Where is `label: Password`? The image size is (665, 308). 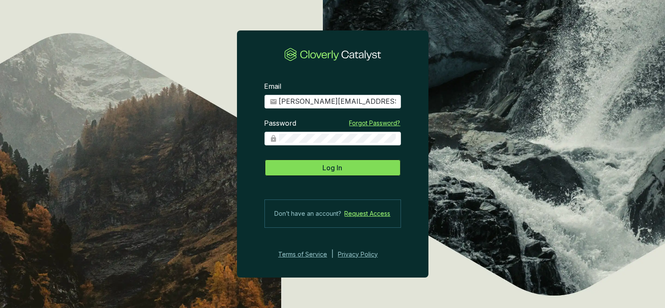
label: Password is located at coordinates (280, 124).